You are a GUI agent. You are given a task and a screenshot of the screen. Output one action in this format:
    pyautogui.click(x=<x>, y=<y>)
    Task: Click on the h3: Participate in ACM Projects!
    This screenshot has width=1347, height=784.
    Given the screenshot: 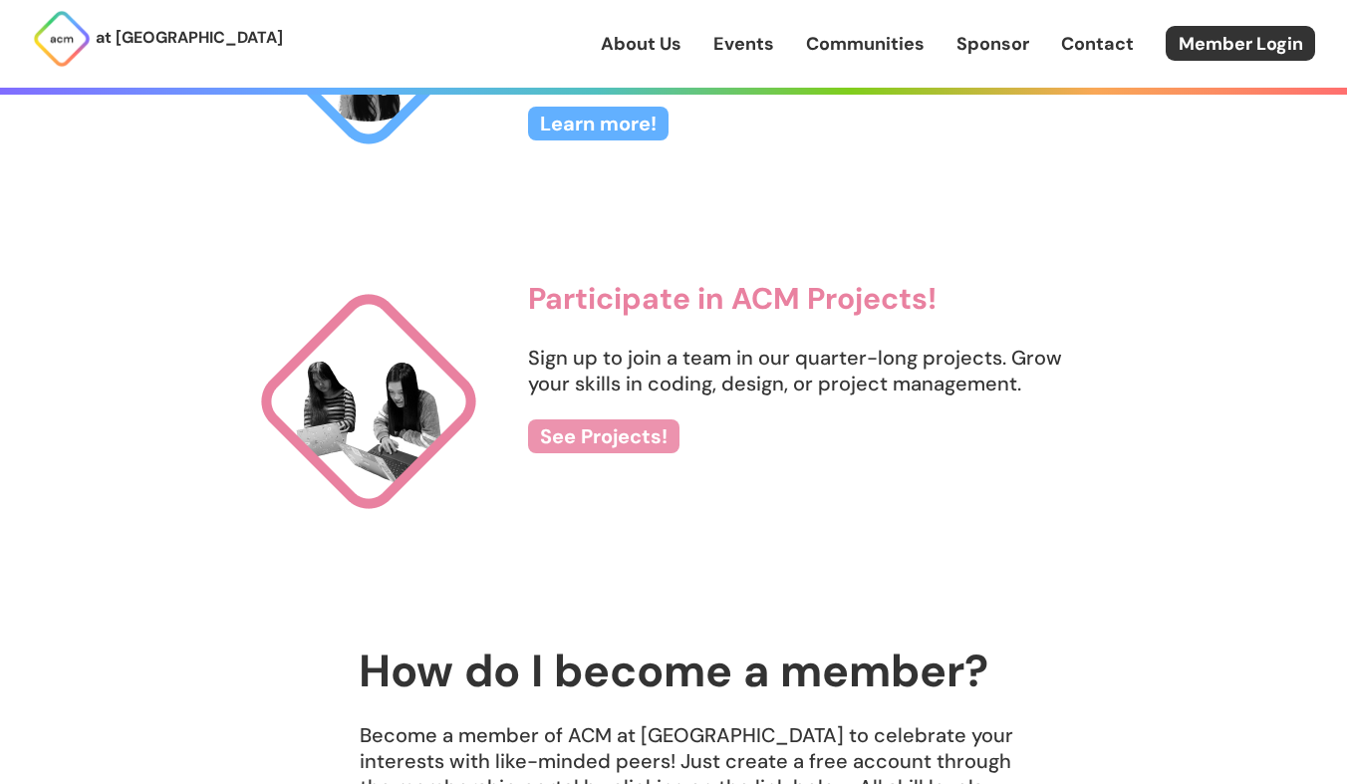 What is the action you would take?
    pyautogui.click(x=813, y=298)
    